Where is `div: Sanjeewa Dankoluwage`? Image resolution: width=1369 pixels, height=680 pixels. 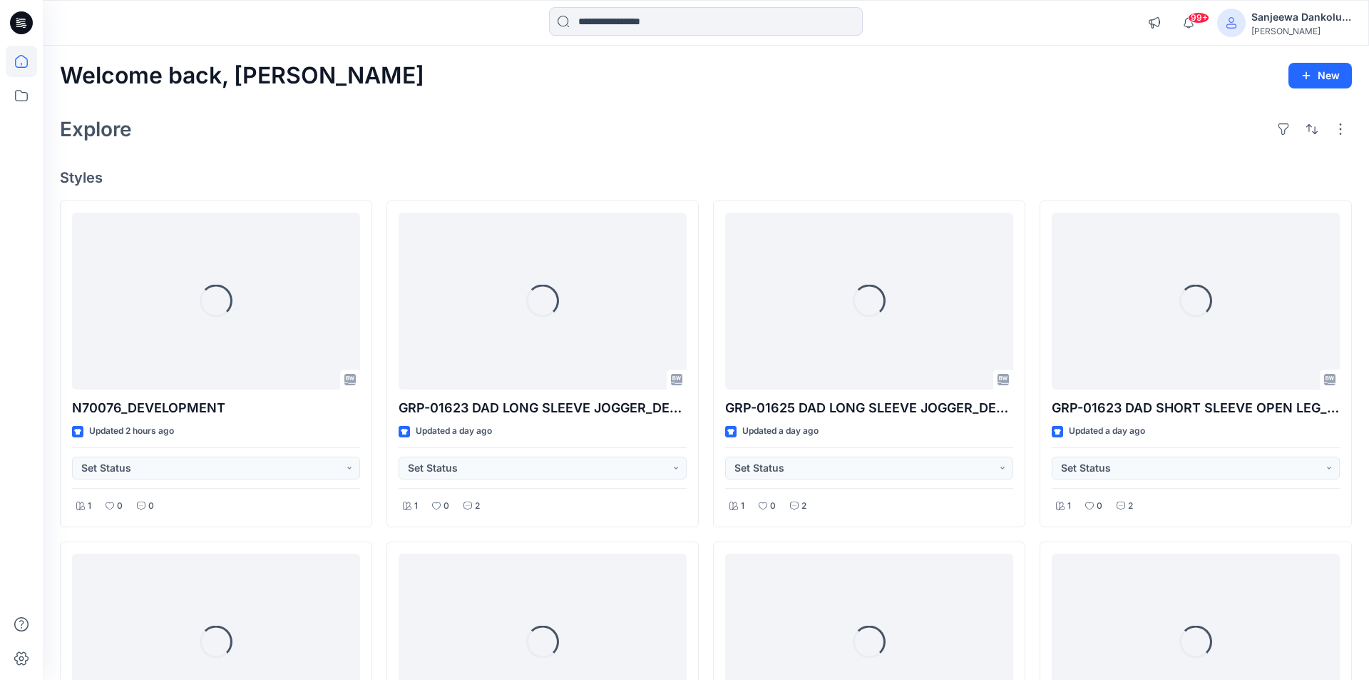
div: Sanjeewa Dankoluwage is located at coordinates (1301, 17).